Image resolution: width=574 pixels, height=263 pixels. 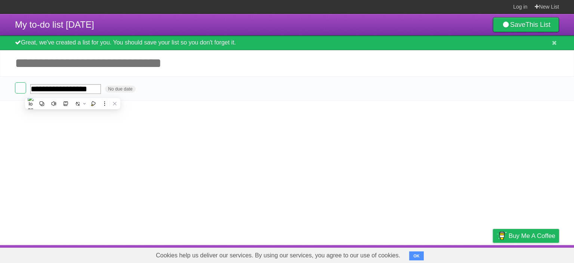 What do you see at coordinates (536, 254) in the screenshot?
I see `a: Suggest a feature` at bounding box center [536, 254].